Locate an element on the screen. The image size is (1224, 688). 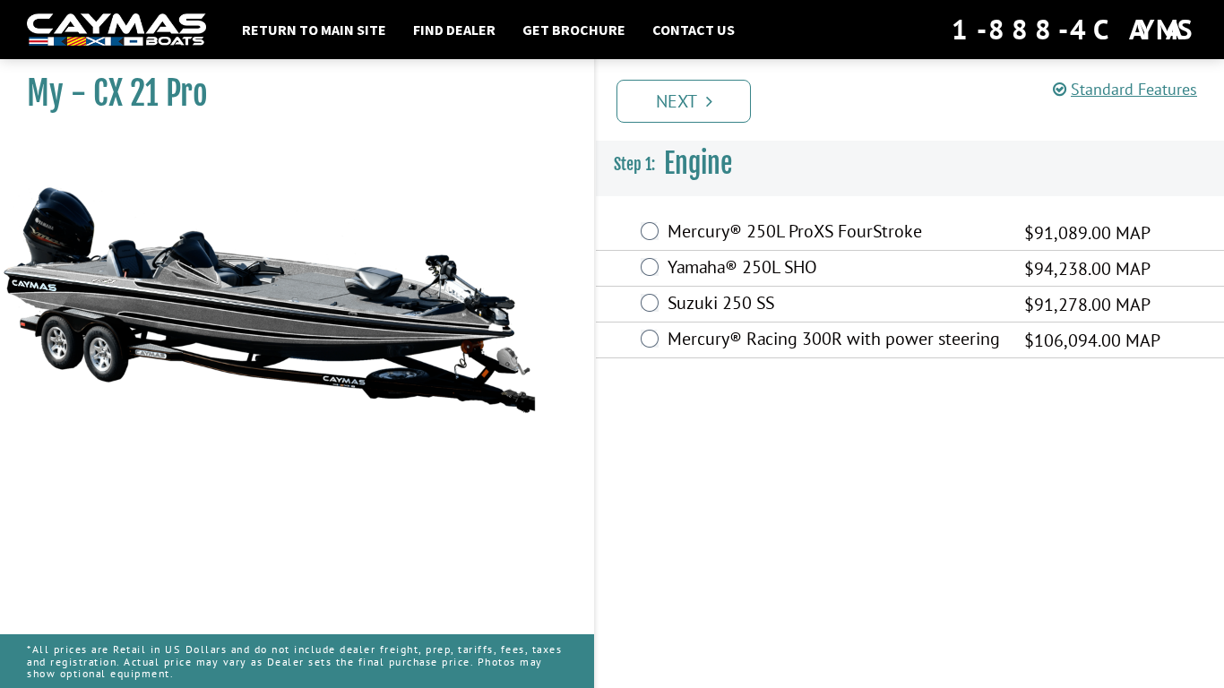
span: $91,089.00 MAP is located at coordinates (1087, 233).